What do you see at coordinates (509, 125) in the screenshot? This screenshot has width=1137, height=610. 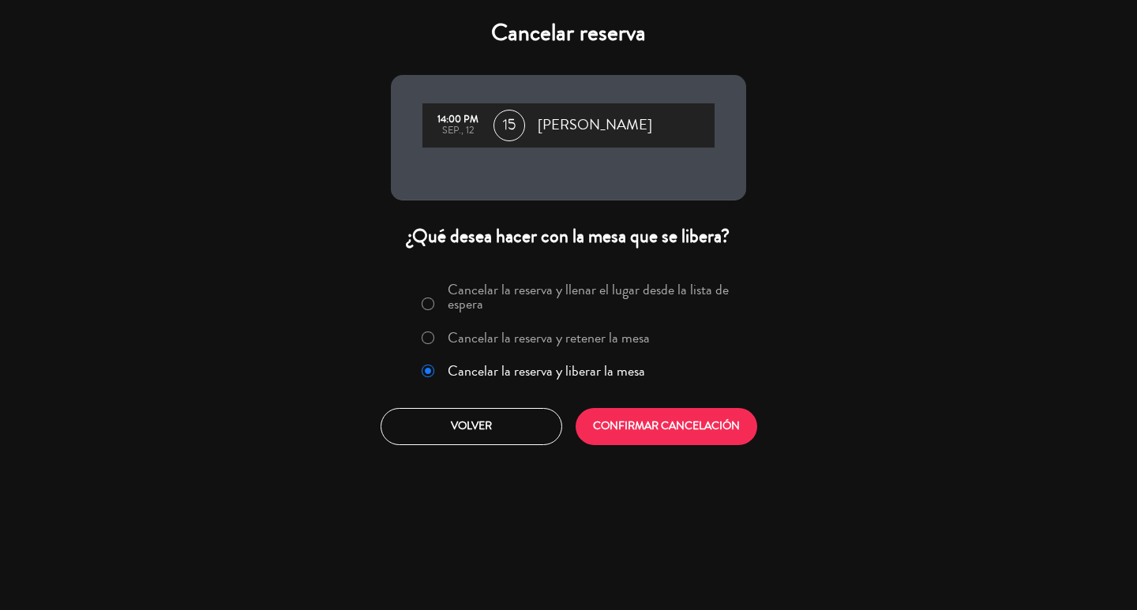 I see `span: 15` at bounding box center [509, 125].